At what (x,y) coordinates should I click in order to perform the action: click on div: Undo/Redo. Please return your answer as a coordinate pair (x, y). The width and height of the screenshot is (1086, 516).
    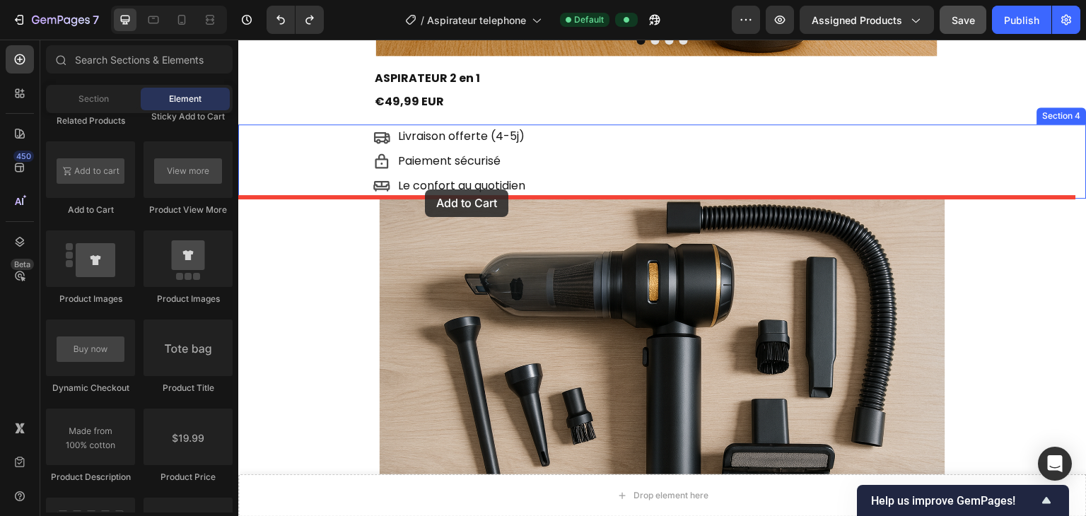
    Looking at the image, I should click on (295, 20).